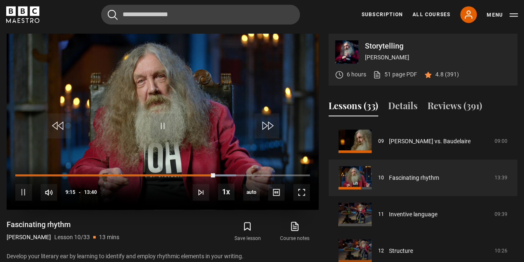  Describe the element at coordinates (438, 46) in the screenshot. I see `p: Storytelling` at that location.